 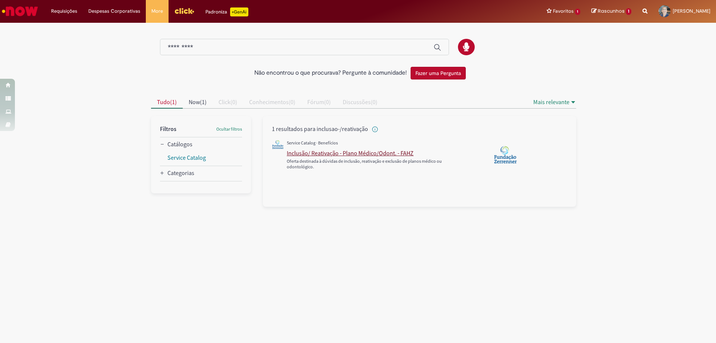 I want to click on span: Favoritos, so click(x=563, y=11).